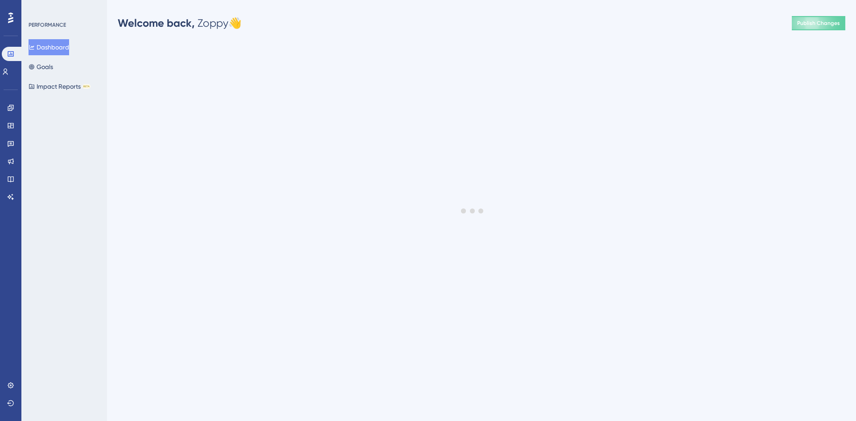  Describe the element at coordinates (818, 23) in the screenshot. I see `button: Publish Changes` at that location.